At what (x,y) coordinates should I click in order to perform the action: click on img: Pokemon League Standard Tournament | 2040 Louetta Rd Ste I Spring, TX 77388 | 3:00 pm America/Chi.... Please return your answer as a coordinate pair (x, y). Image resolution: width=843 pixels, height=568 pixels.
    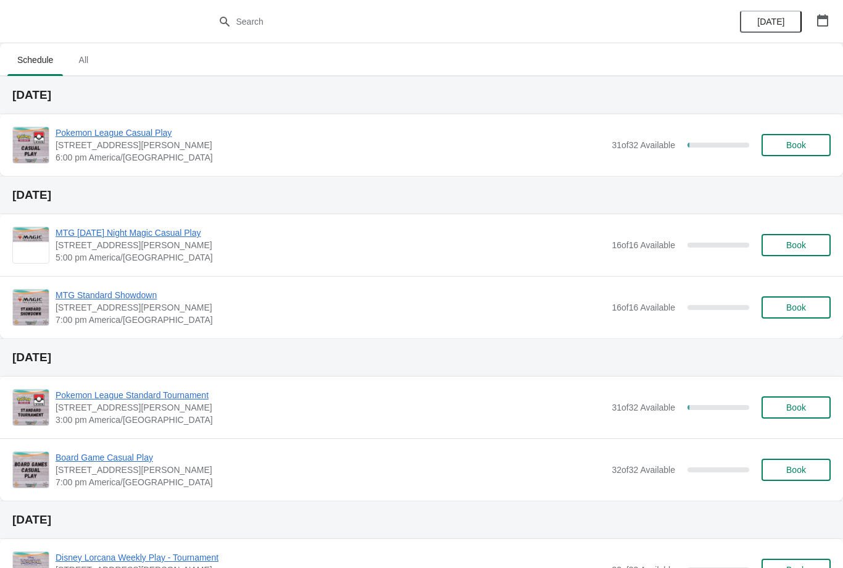
    Looking at the image, I should click on (31, 407).